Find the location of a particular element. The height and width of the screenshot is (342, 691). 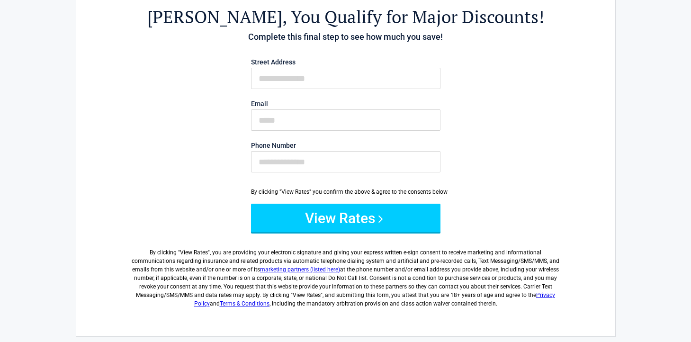

label: Phone Number is located at coordinates (346, 145).